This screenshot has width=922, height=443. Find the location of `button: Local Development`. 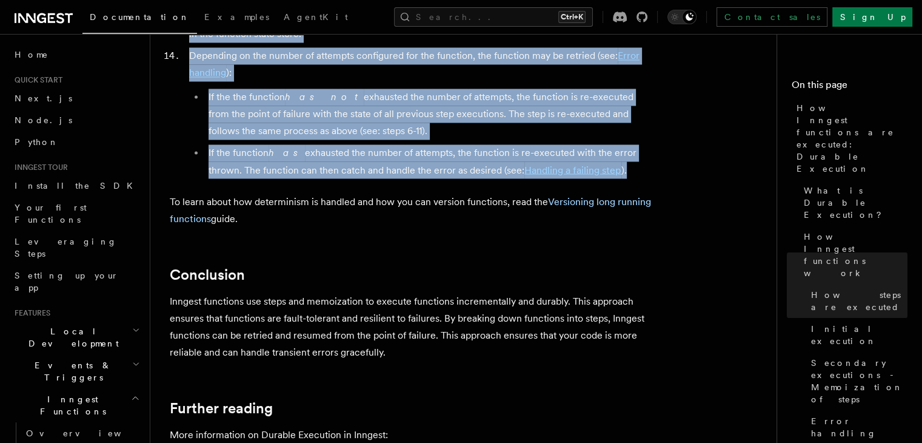

button: Local Development is located at coordinates (76, 337).